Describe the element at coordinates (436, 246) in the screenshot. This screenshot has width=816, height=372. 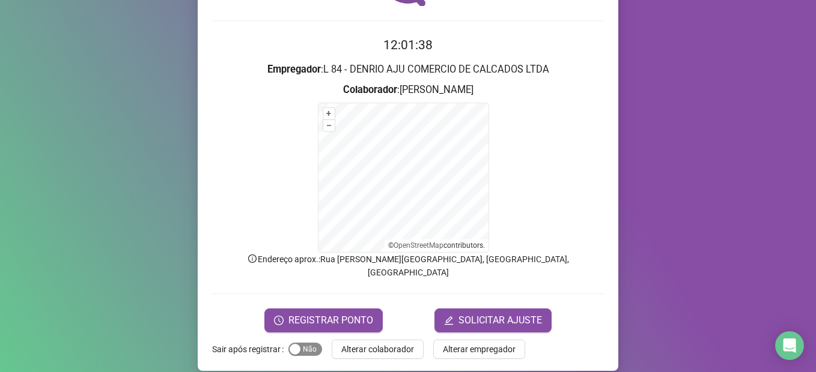
I see `li: © contributors.` at that location.